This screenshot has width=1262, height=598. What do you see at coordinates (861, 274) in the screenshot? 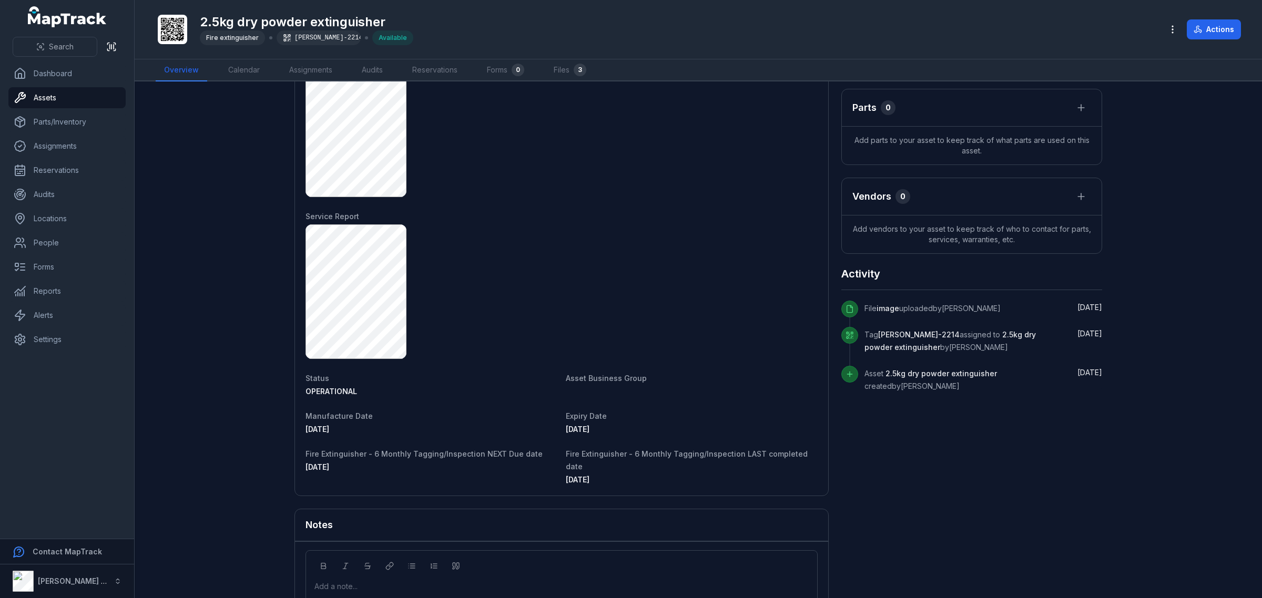
I see `h2: Activity` at bounding box center [861, 274].